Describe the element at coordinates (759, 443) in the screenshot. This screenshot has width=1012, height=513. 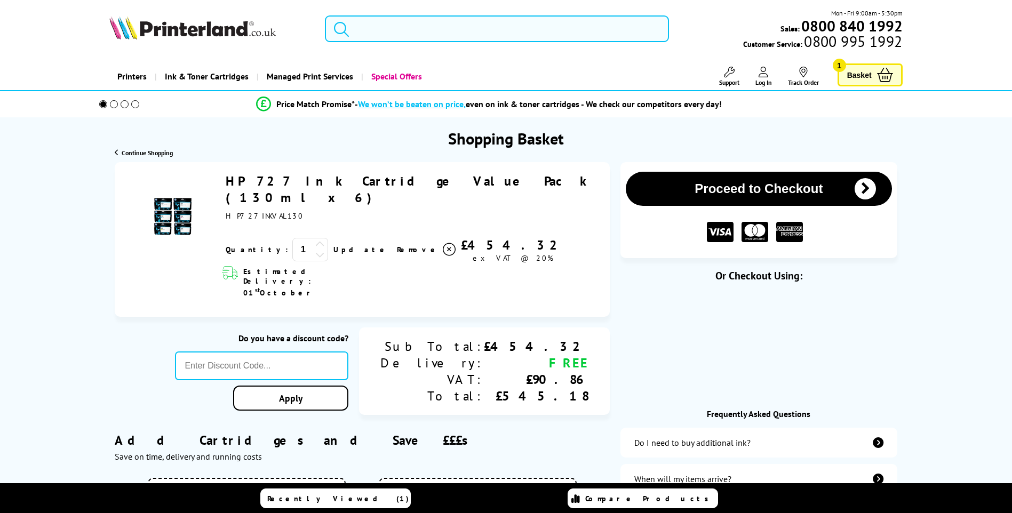
I see `a: additional-ink` at that location.